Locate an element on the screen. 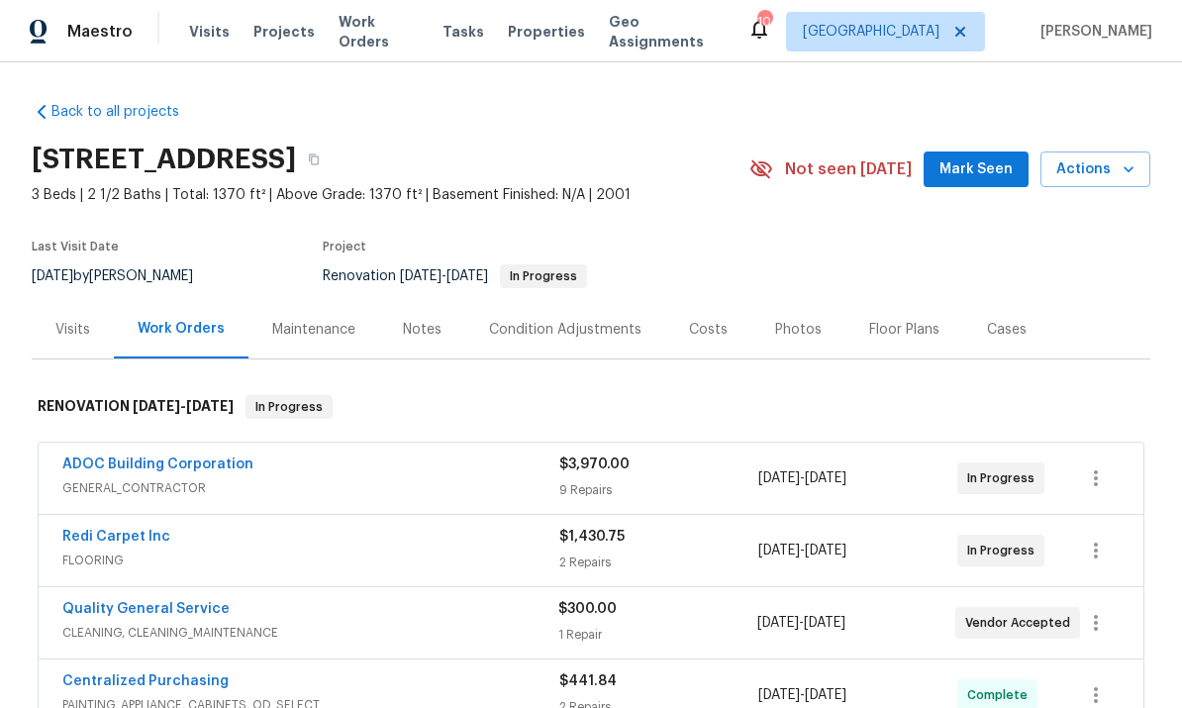 The width and height of the screenshot is (1182, 708). div: Condition Adjustments is located at coordinates (565, 330).